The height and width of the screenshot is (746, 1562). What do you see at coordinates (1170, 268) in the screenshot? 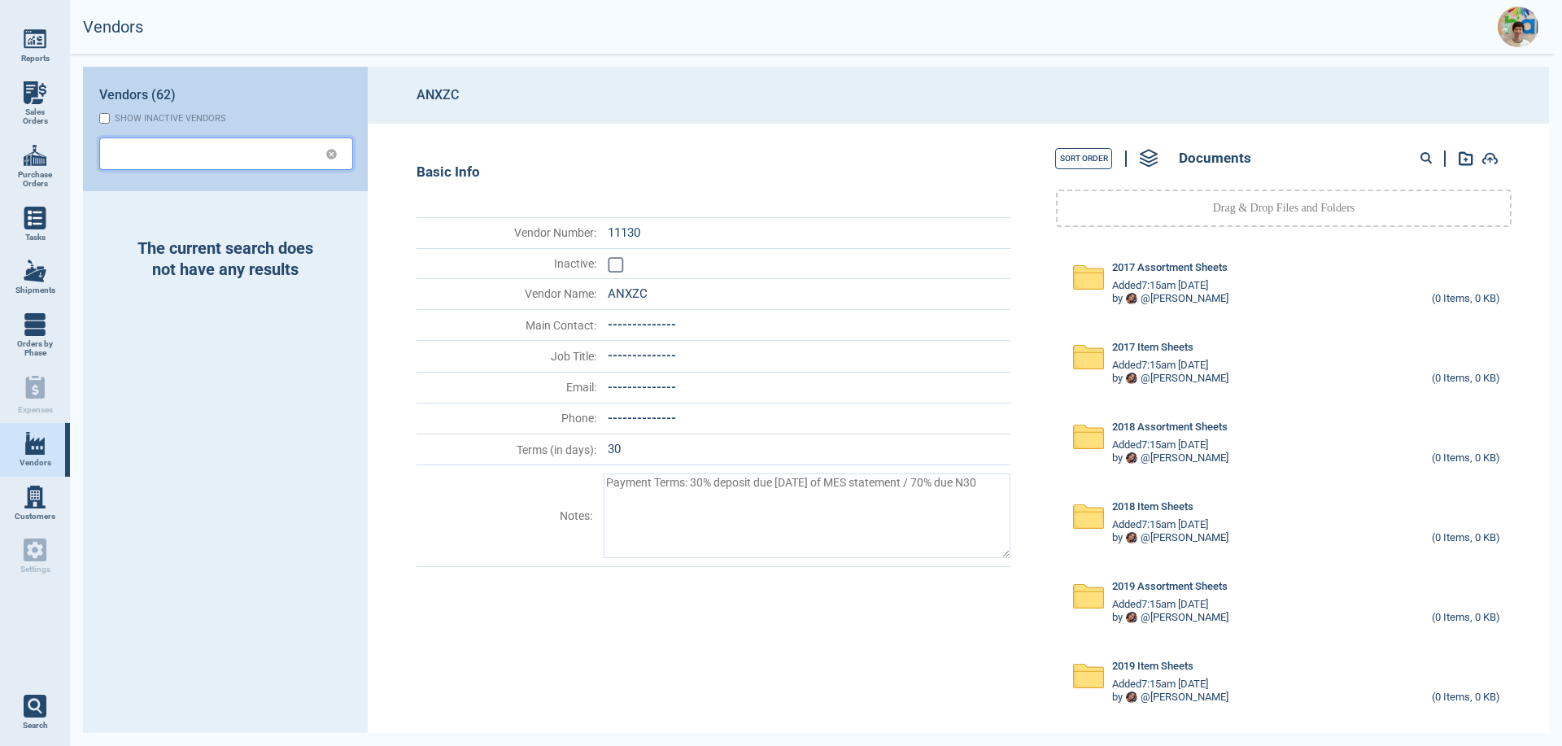
I see `span: 2017 Assortment Sheets` at bounding box center [1170, 268].